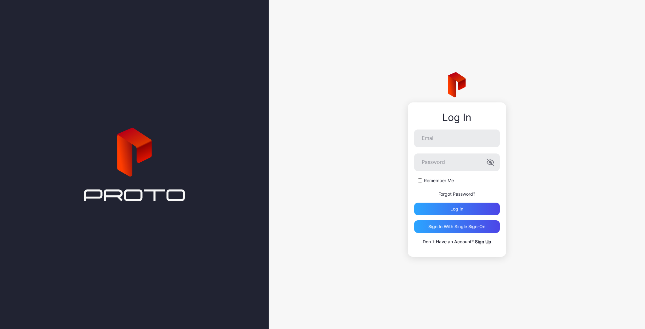 The height and width of the screenshot is (329, 645). I want to click on a: Sign Up, so click(483, 241).